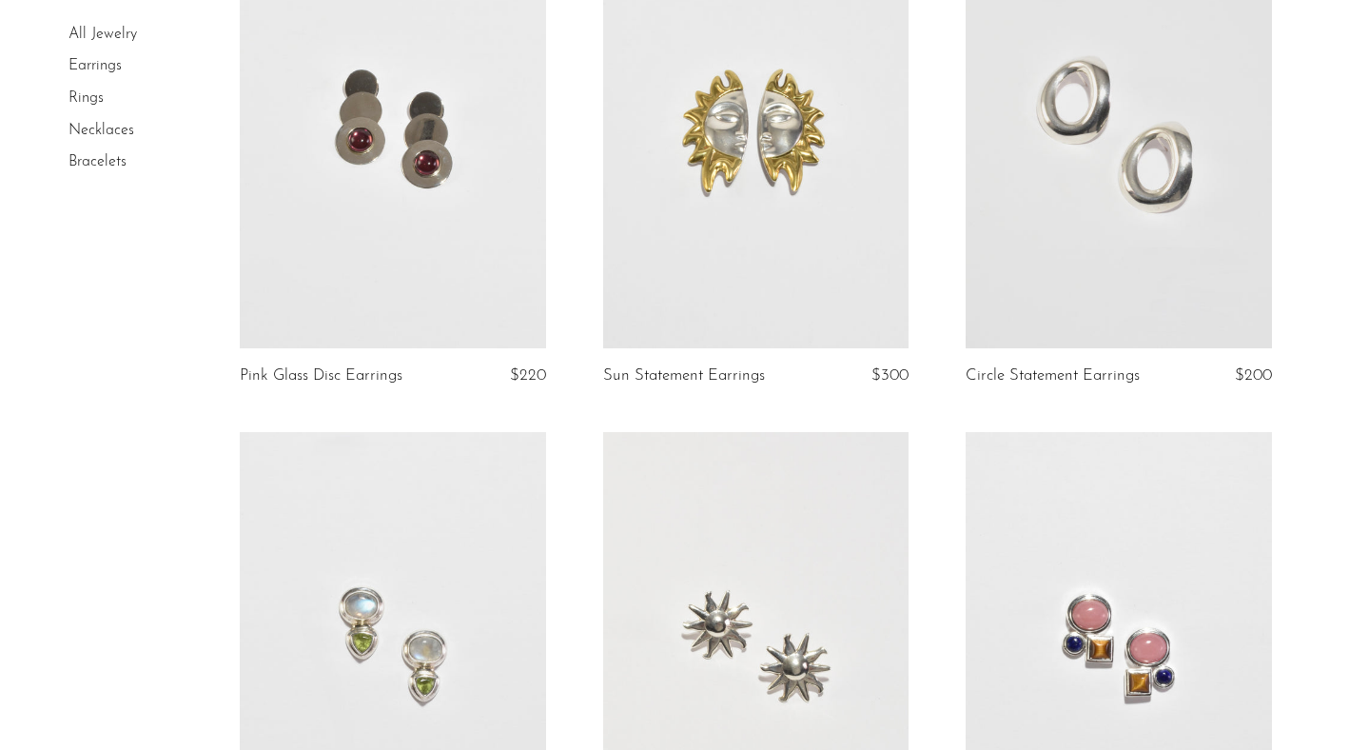  I want to click on a: Pink Glass Disc Earrings, so click(321, 376).